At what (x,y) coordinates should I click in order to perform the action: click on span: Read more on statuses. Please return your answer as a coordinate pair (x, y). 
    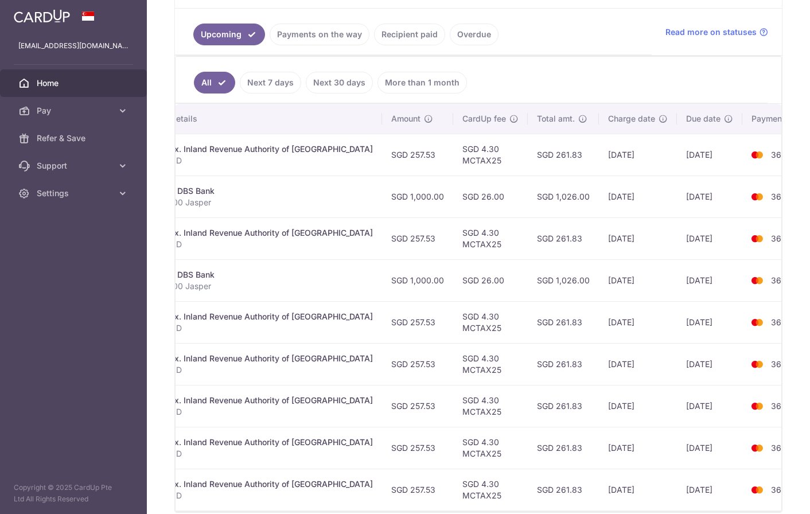
    Looking at the image, I should click on (710, 32).